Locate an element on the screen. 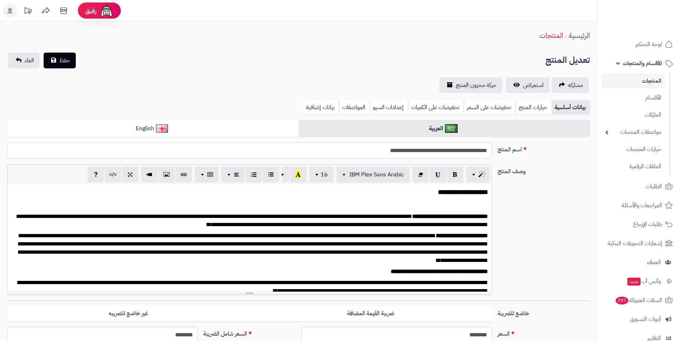  a: لوحة التحكم is located at coordinates (639, 44).